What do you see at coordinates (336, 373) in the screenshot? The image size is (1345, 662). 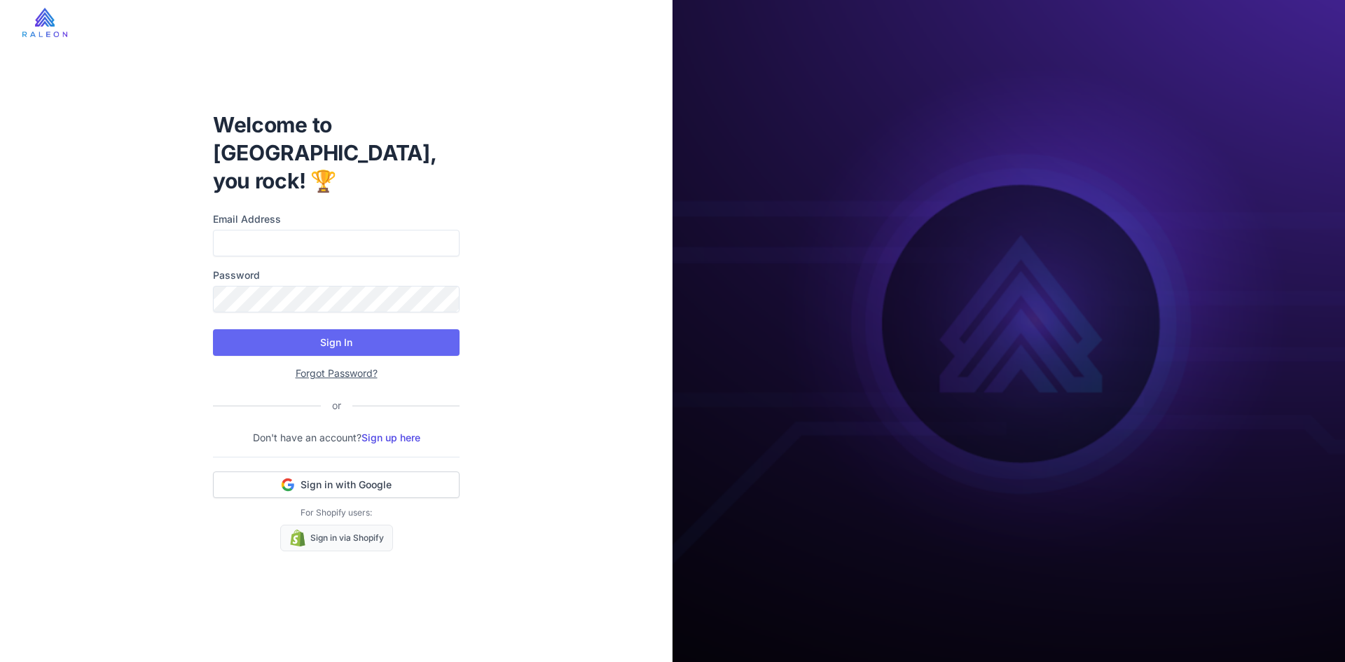 I see `a: Forgot Password?` at bounding box center [336, 373].